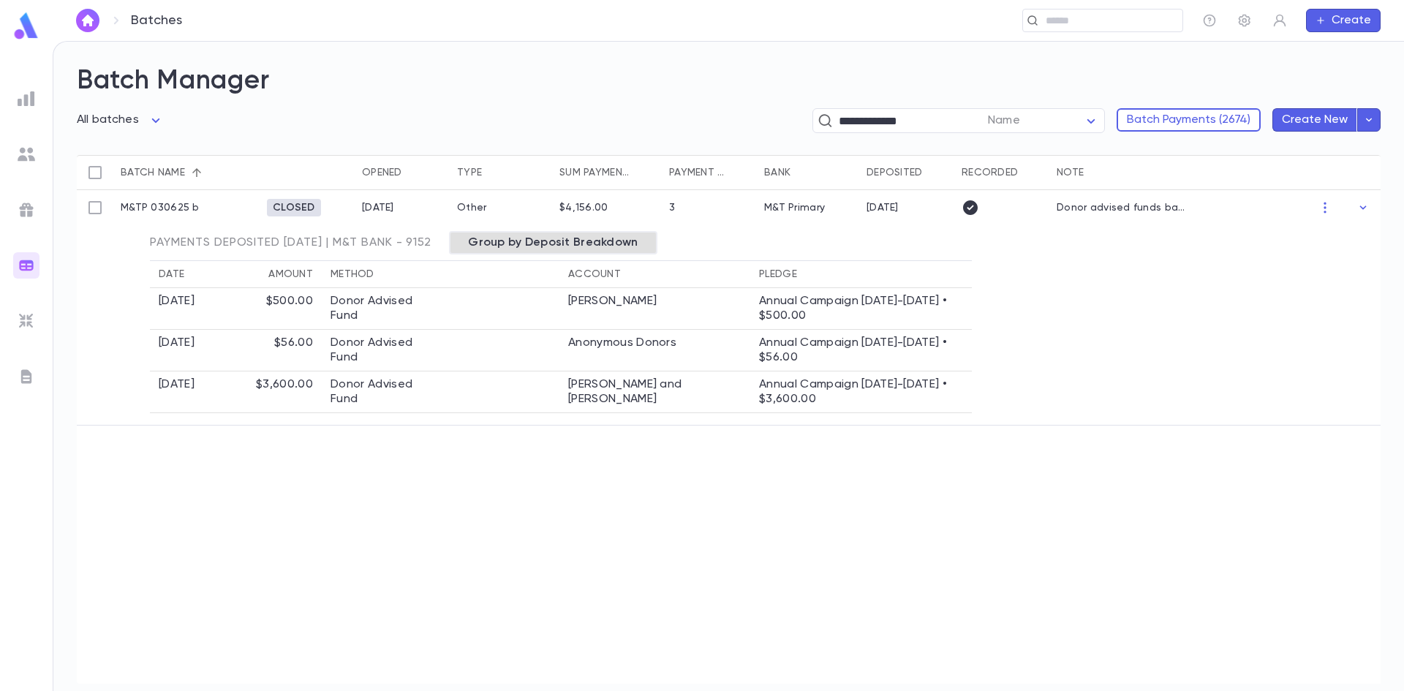 This screenshot has width=1404, height=691. I want to click on button: Create, so click(1343, 20).